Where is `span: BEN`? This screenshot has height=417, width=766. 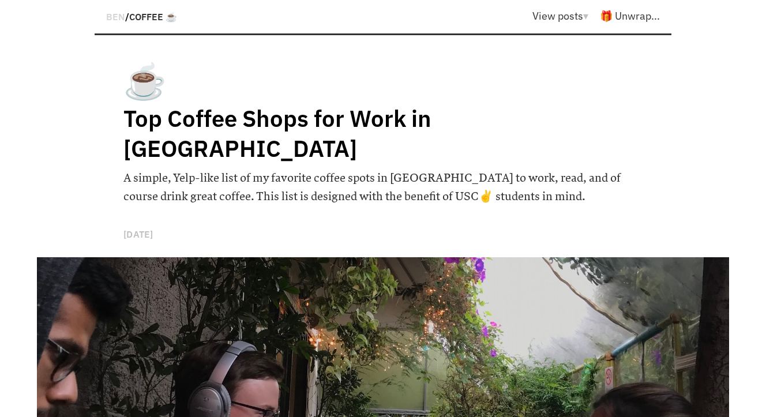
span: BEN is located at coordinates (115, 17).